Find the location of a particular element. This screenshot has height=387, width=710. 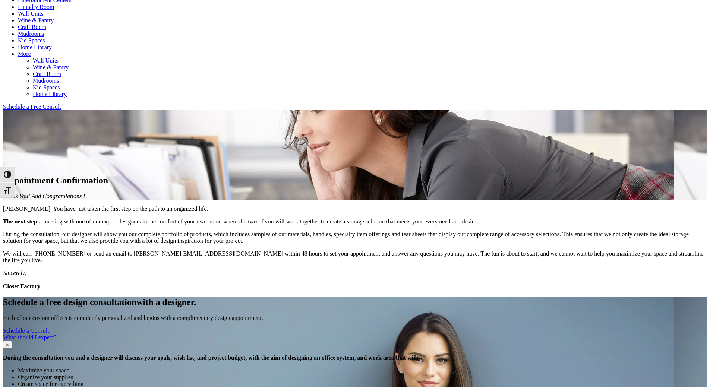

p: During the consultation, our designer will show you our complete portfolio of products, which inc... is located at coordinates (355, 238).